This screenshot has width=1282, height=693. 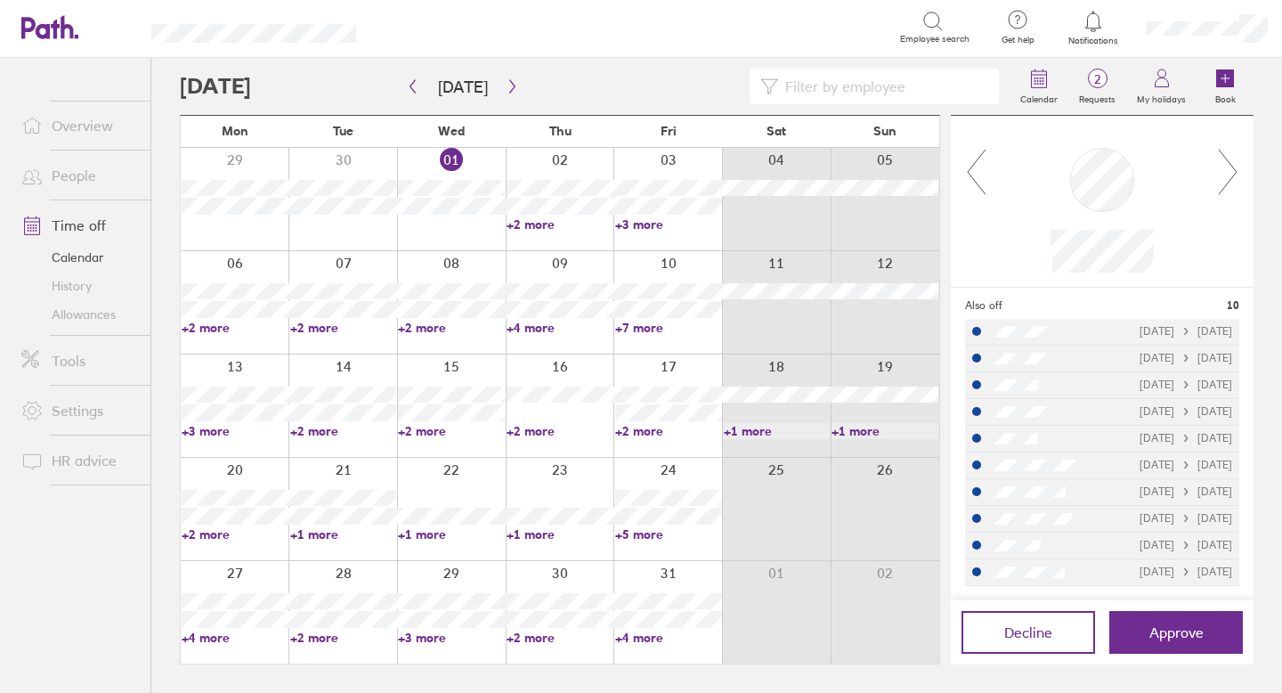 What do you see at coordinates (1097, 86) in the screenshot?
I see `a: 2Requests` at bounding box center [1097, 86].